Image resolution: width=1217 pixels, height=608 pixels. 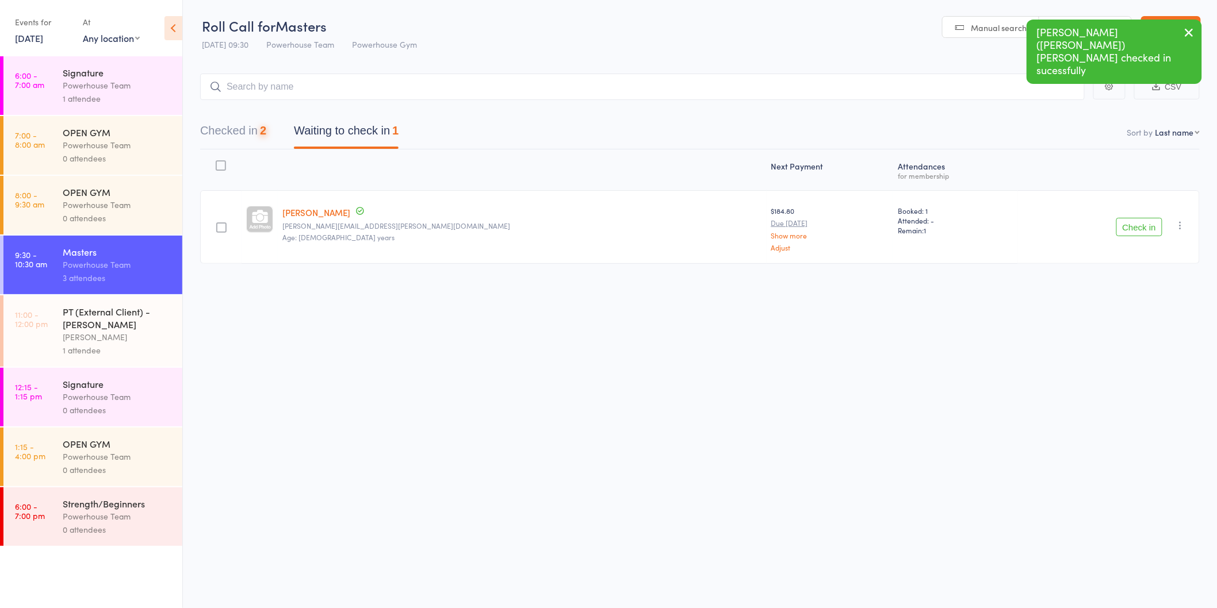 What do you see at coordinates (30, 451) in the screenshot?
I see `time: 1:15 - 4:00 pm` at bounding box center [30, 451].